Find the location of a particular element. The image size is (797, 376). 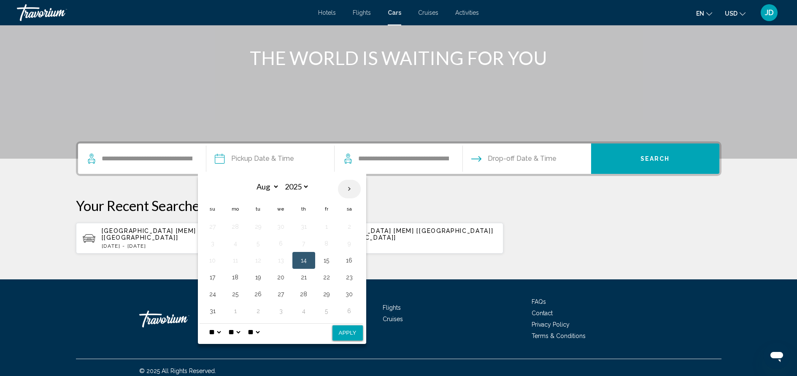

a: Terms & Conditions is located at coordinates (559, 336).